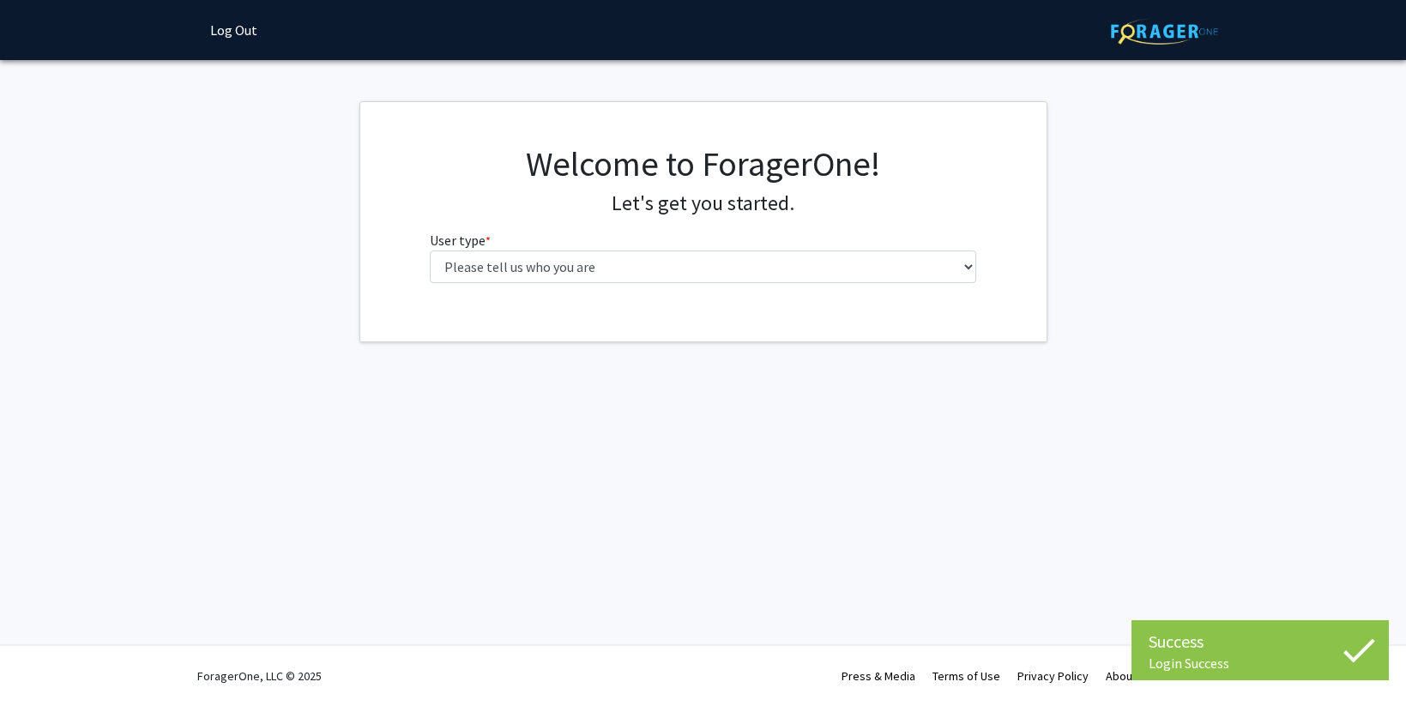  I want to click on h1: Welcome to ForagerOne!, so click(703, 164).